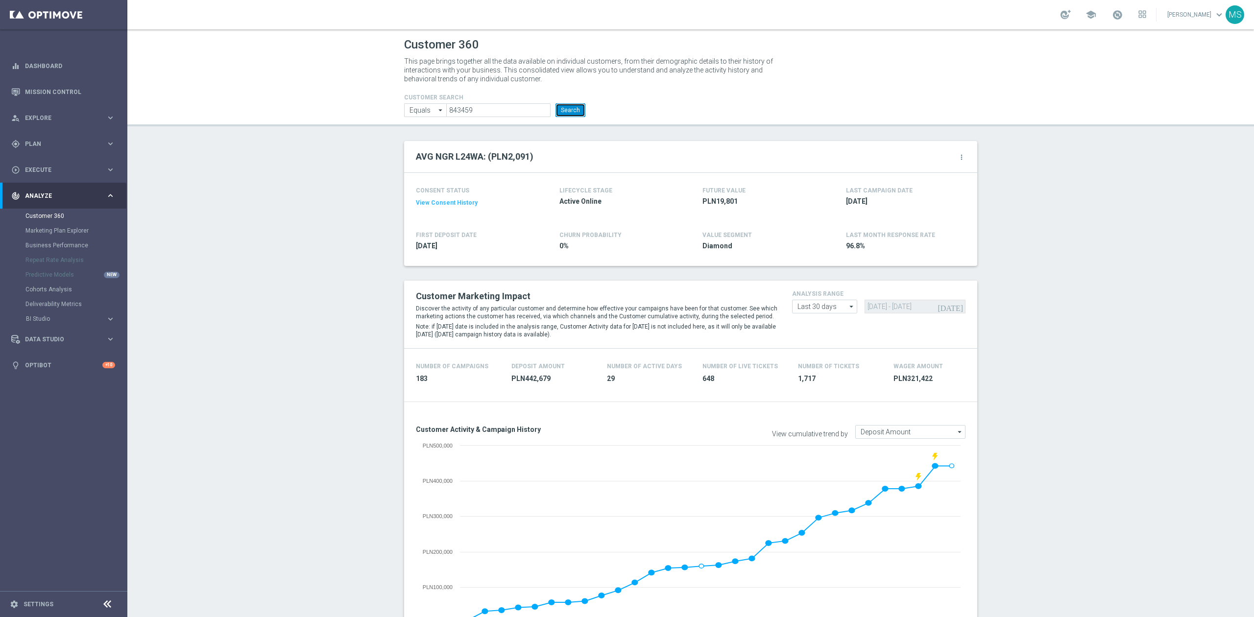  What do you see at coordinates (879, 294) in the screenshot?
I see `h4: analysis range` at bounding box center [879, 294].